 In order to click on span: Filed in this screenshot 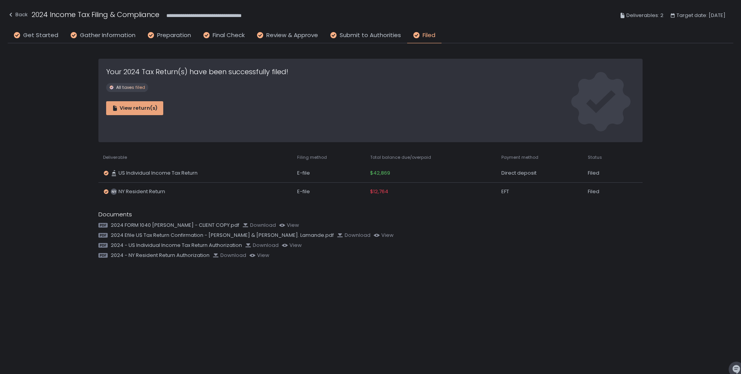, I will do `click(429, 35)`.